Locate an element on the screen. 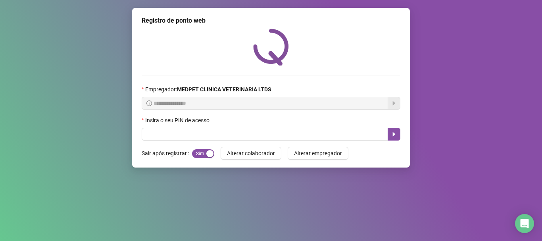  span: caret-right is located at coordinates (394, 134).